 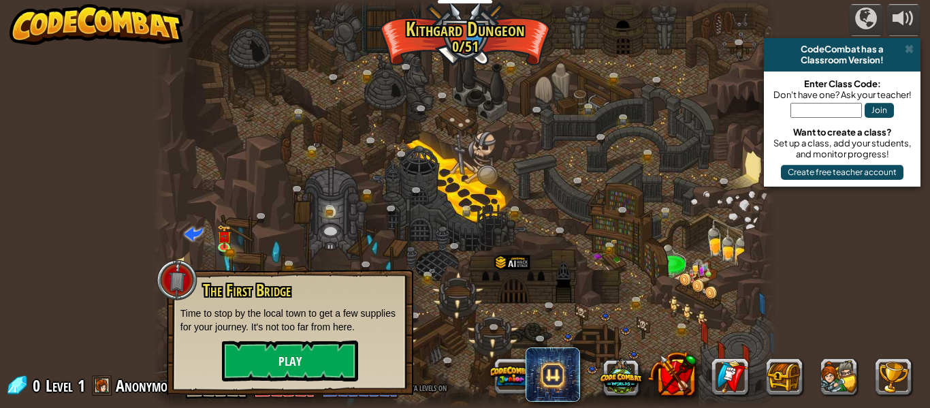 I want to click on p: Time to stop by the local town to get a few supplies for your journey. It's not too far from here., so click(x=290, y=320).